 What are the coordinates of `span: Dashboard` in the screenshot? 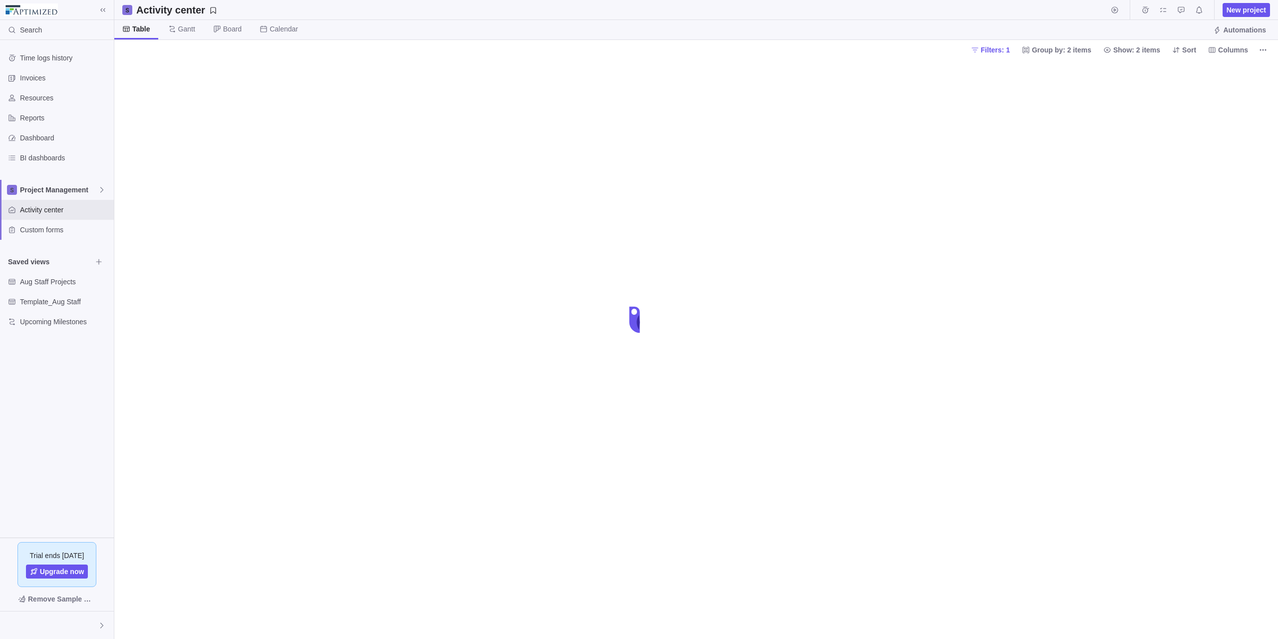 It's located at (65, 138).